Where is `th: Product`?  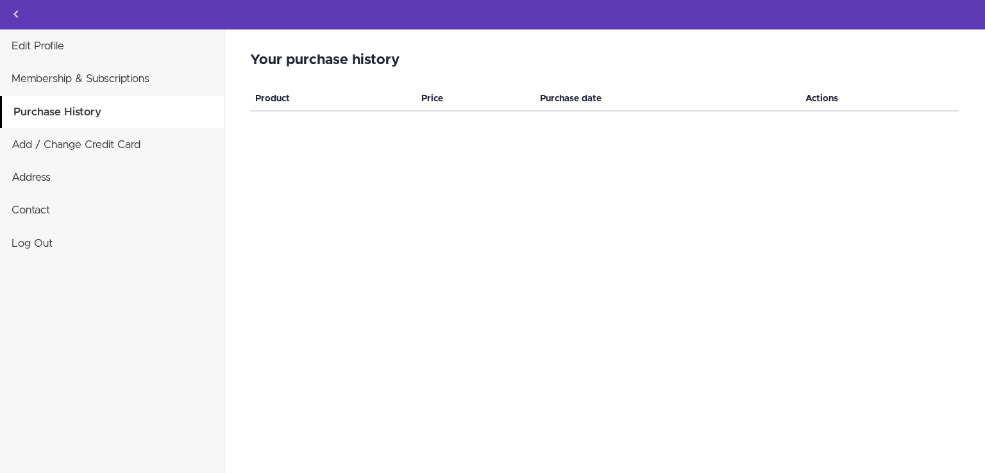 th: Product is located at coordinates (333, 99).